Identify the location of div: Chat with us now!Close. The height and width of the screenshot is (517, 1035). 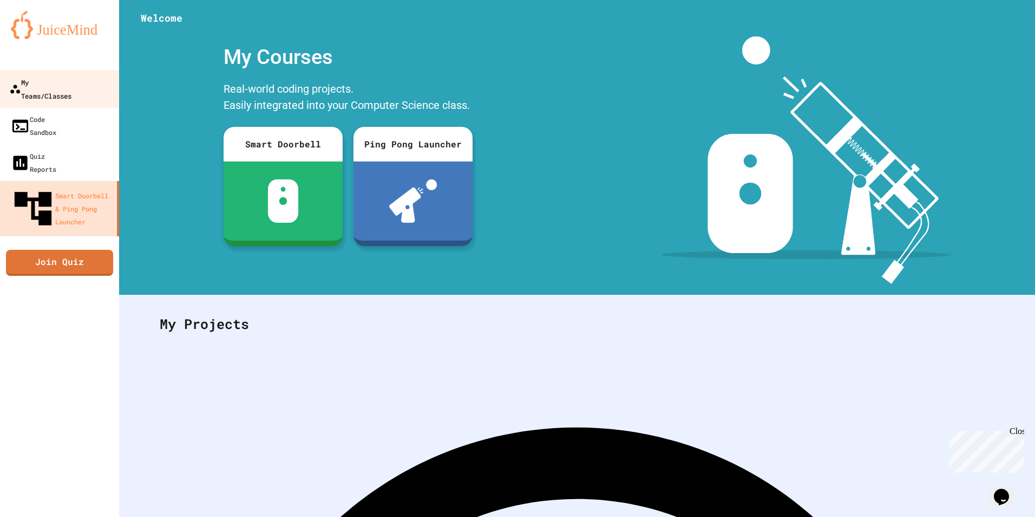
(40, 36).